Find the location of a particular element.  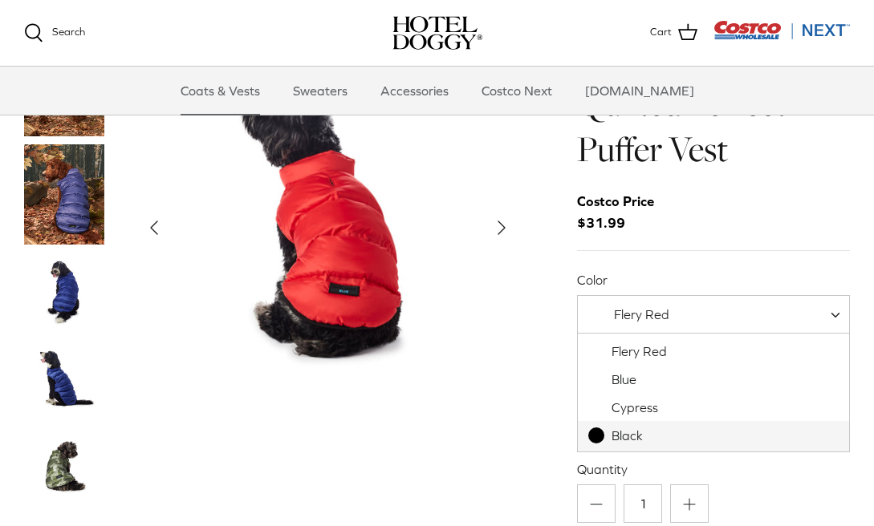

a: Coats & Vests is located at coordinates (220, 91).